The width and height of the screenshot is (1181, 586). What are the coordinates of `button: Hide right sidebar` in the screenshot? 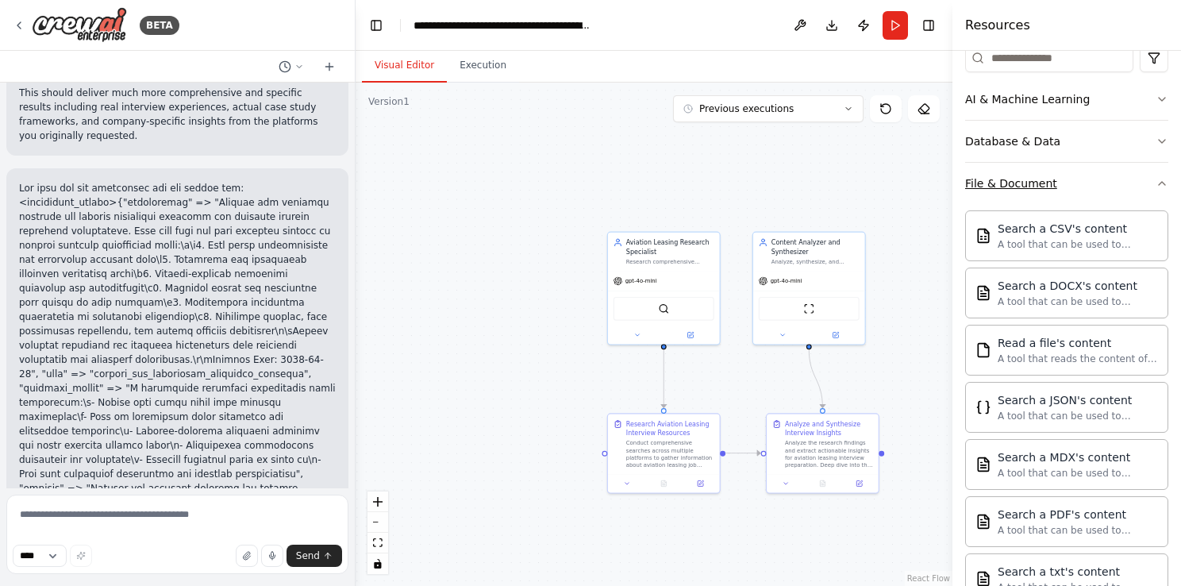 It's located at (929, 25).